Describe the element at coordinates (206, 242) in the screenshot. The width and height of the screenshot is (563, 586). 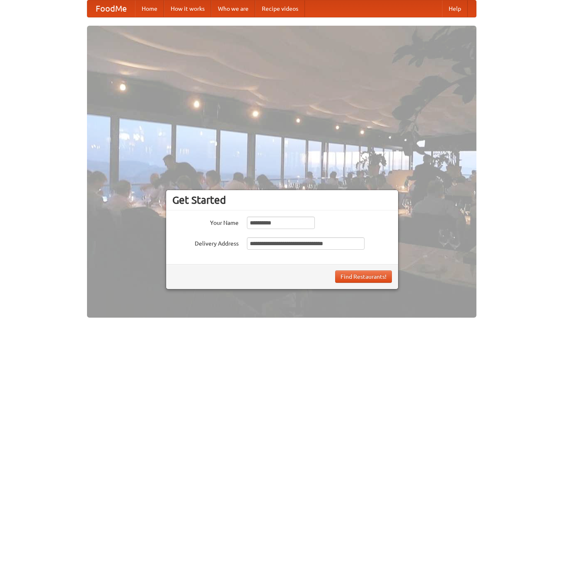
I see `label: Delivery Address` at that location.